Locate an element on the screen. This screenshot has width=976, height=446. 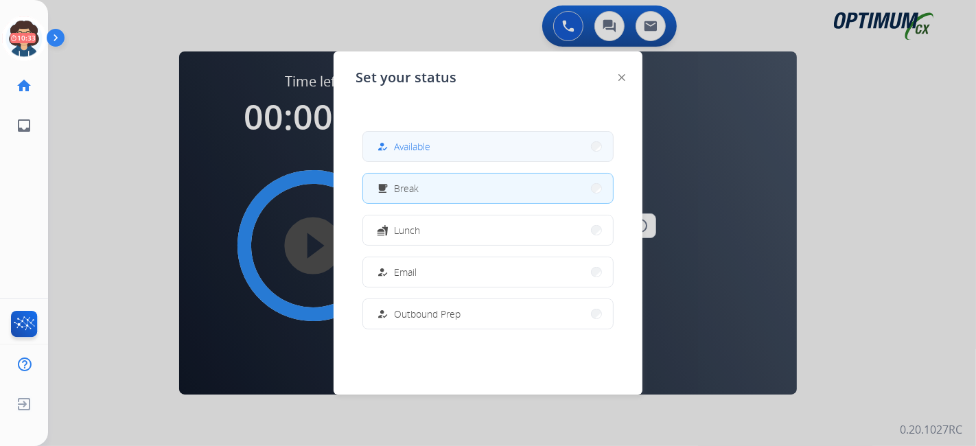
img: close-button is located at coordinates (622, 78).